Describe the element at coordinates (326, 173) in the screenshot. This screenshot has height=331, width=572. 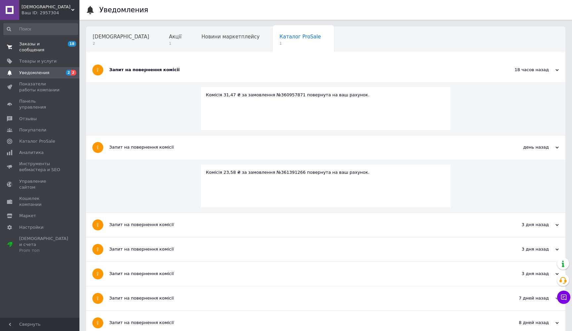
I see `div: Комісія 23,58 ₴ за замовлення №361391266 повернута на ваш рахунок.` at that location.